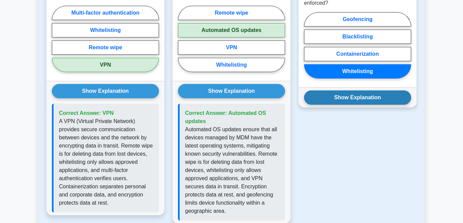  Describe the element at coordinates (232, 30) in the screenshot. I see `label: Automated OS updates` at that location.